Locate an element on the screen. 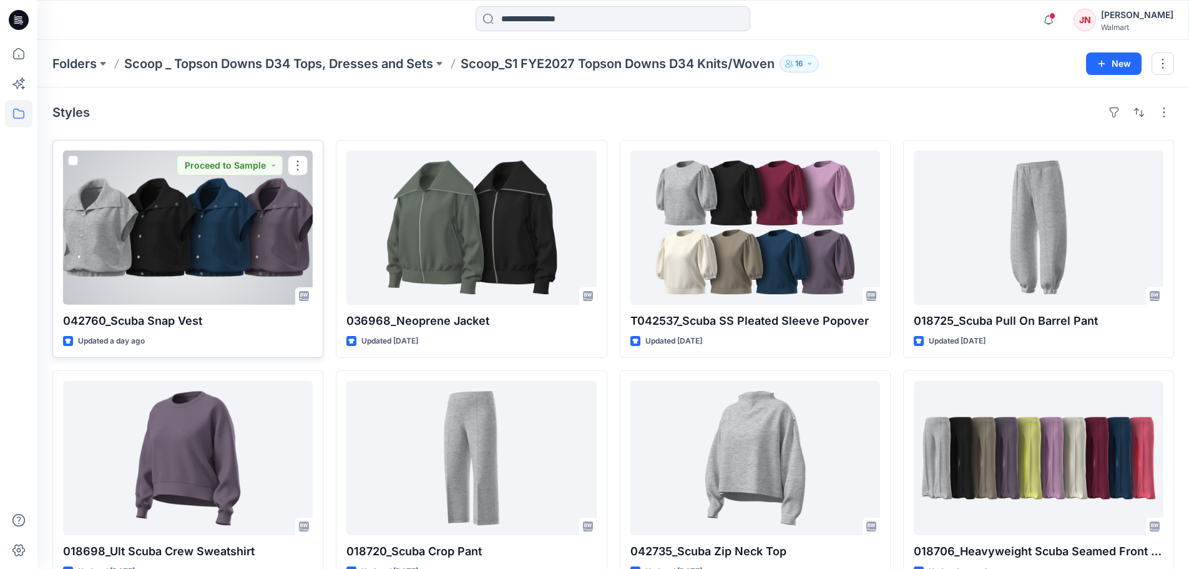 The height and width of the screenshot is (569, 1189). a: 018698_Ult Scuba Crew Sweatshirt is located at coordinates (188, 458).